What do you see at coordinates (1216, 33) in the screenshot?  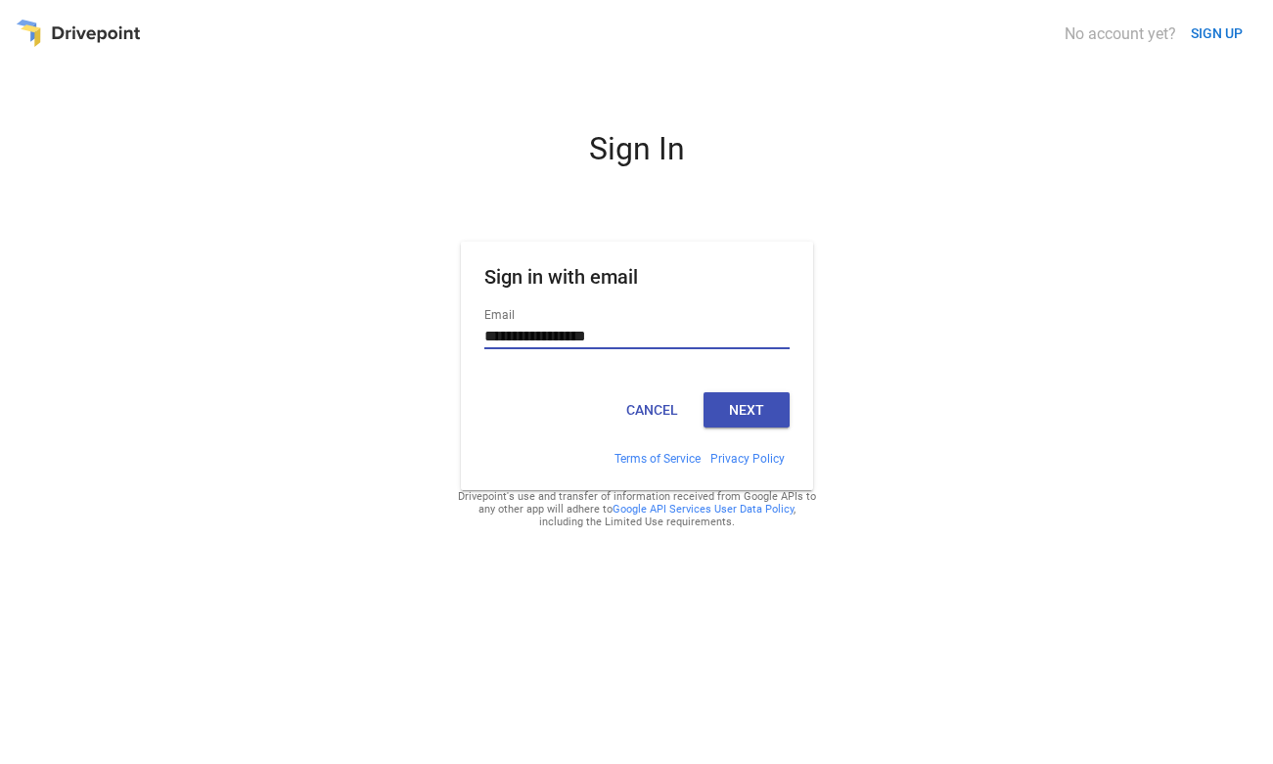 I see `button: SIGN UP` at bounding box center [1216, 33].